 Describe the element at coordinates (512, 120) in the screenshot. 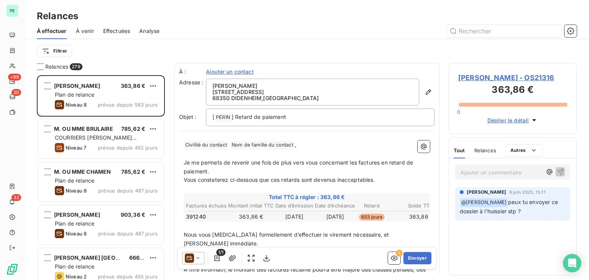

I see `button: Déplier le détail` at that location.